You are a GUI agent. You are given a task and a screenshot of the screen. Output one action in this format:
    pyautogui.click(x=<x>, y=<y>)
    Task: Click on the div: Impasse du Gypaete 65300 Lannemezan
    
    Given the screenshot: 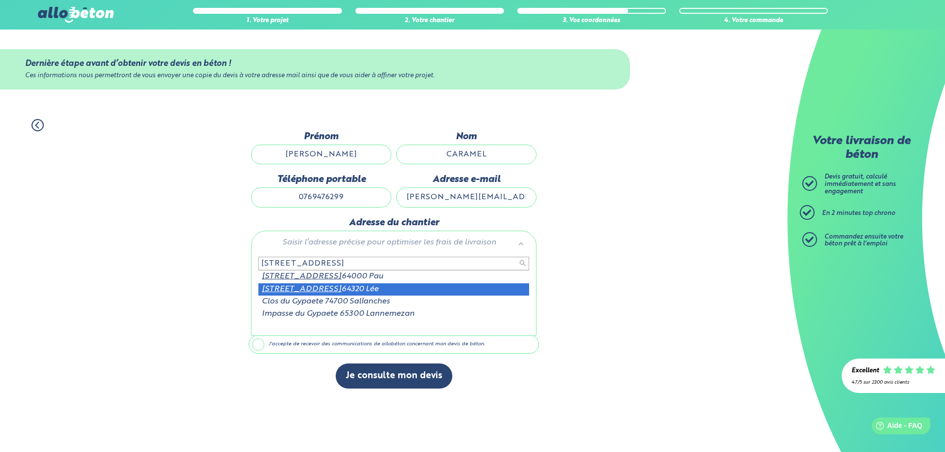 What is the action you would take?
    pyautogui.click(x=394, y=314)
    